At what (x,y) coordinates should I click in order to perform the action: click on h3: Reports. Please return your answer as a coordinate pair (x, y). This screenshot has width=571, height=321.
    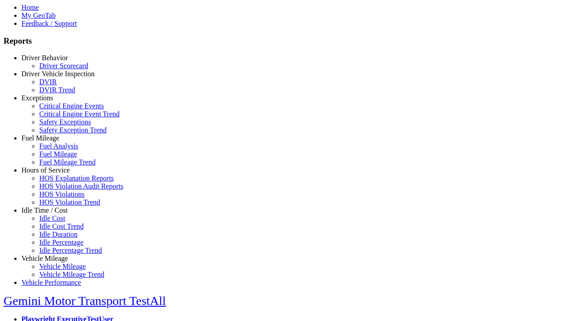
    Looking at the image, I should click on (285, 41).